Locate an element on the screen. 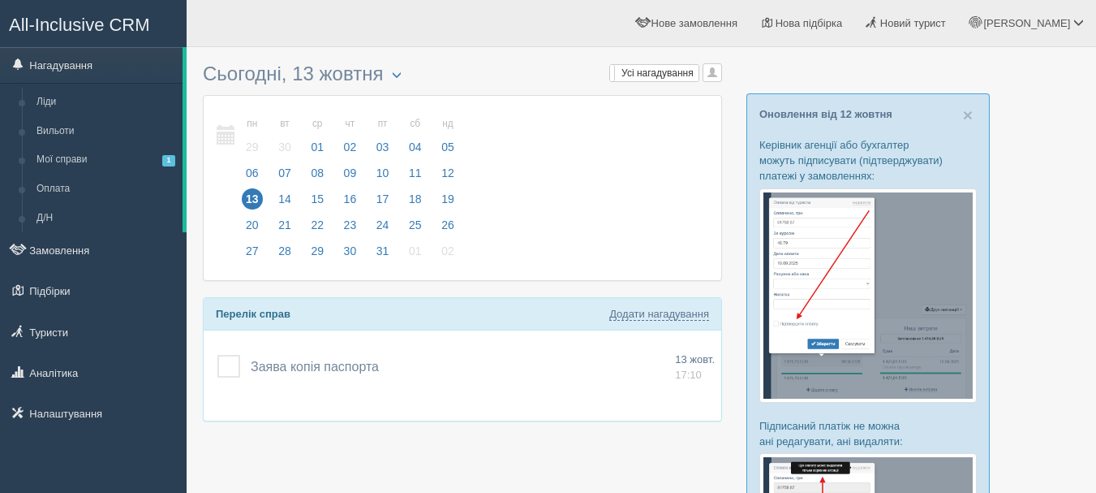 The height and width of the screenshot is (493, 1096). span: 14 is located at coordinates (285, 199).